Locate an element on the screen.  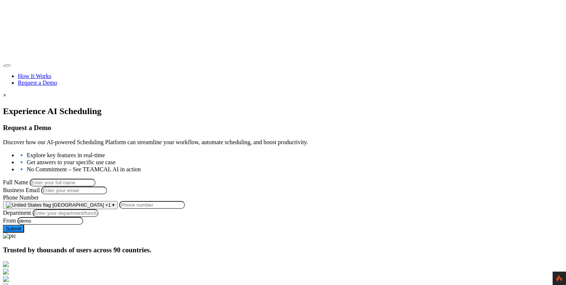
input: Name must only contain letters and spaces is located at coordinates (62, 182).